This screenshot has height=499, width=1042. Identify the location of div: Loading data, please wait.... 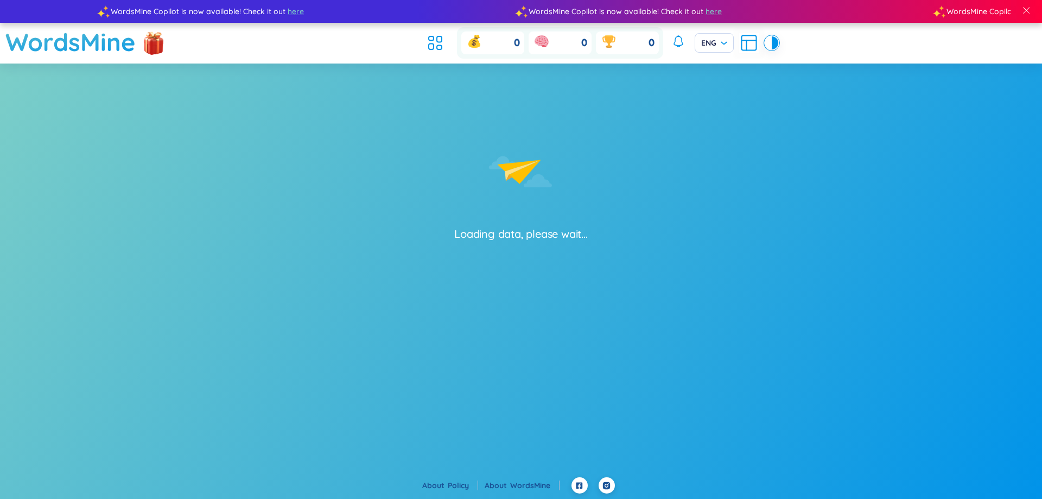
(520, 234).